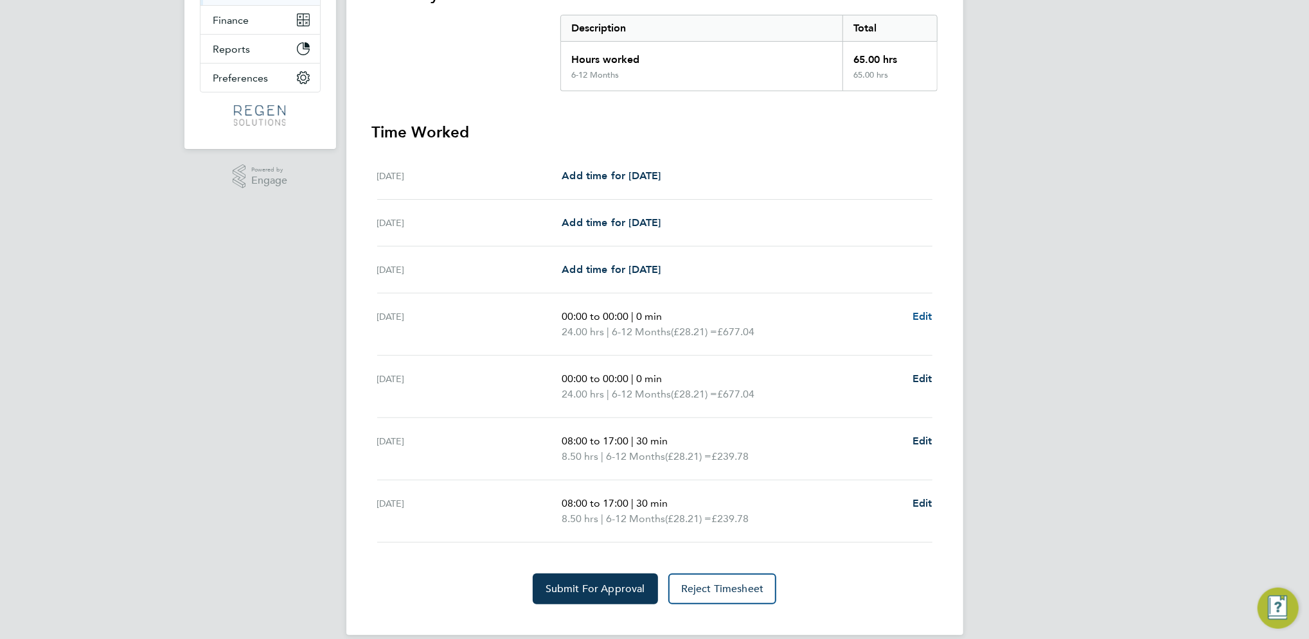 The height and width of the screenshot is (639, 1309). What do you see at coordinates (1278, 609) in the screenshot?
I see `button: Engage Resource Center` at bounding box center [1278, 609].